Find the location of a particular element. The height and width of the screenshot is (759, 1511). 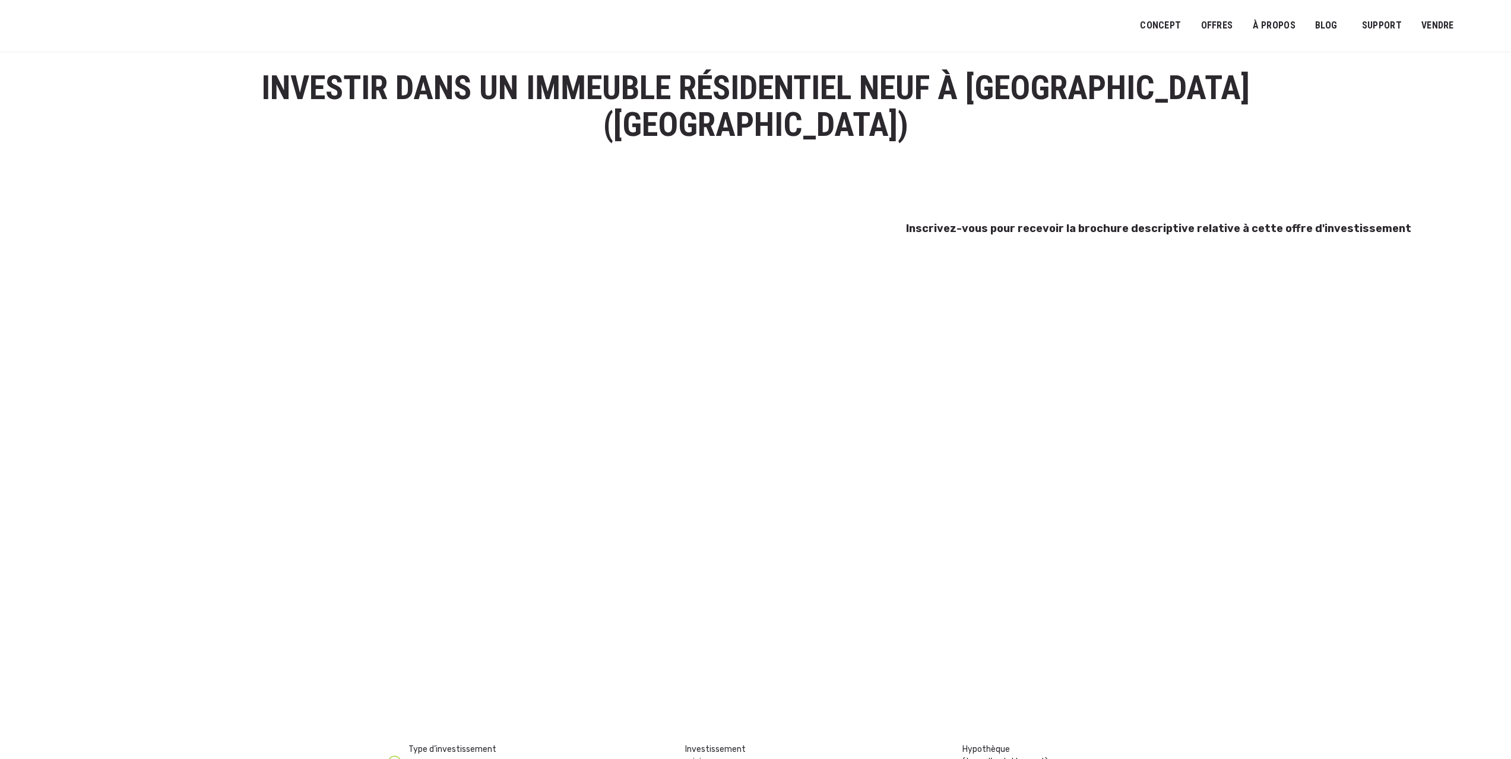

a: À PROPOS is located at coordinates (1274, 26).